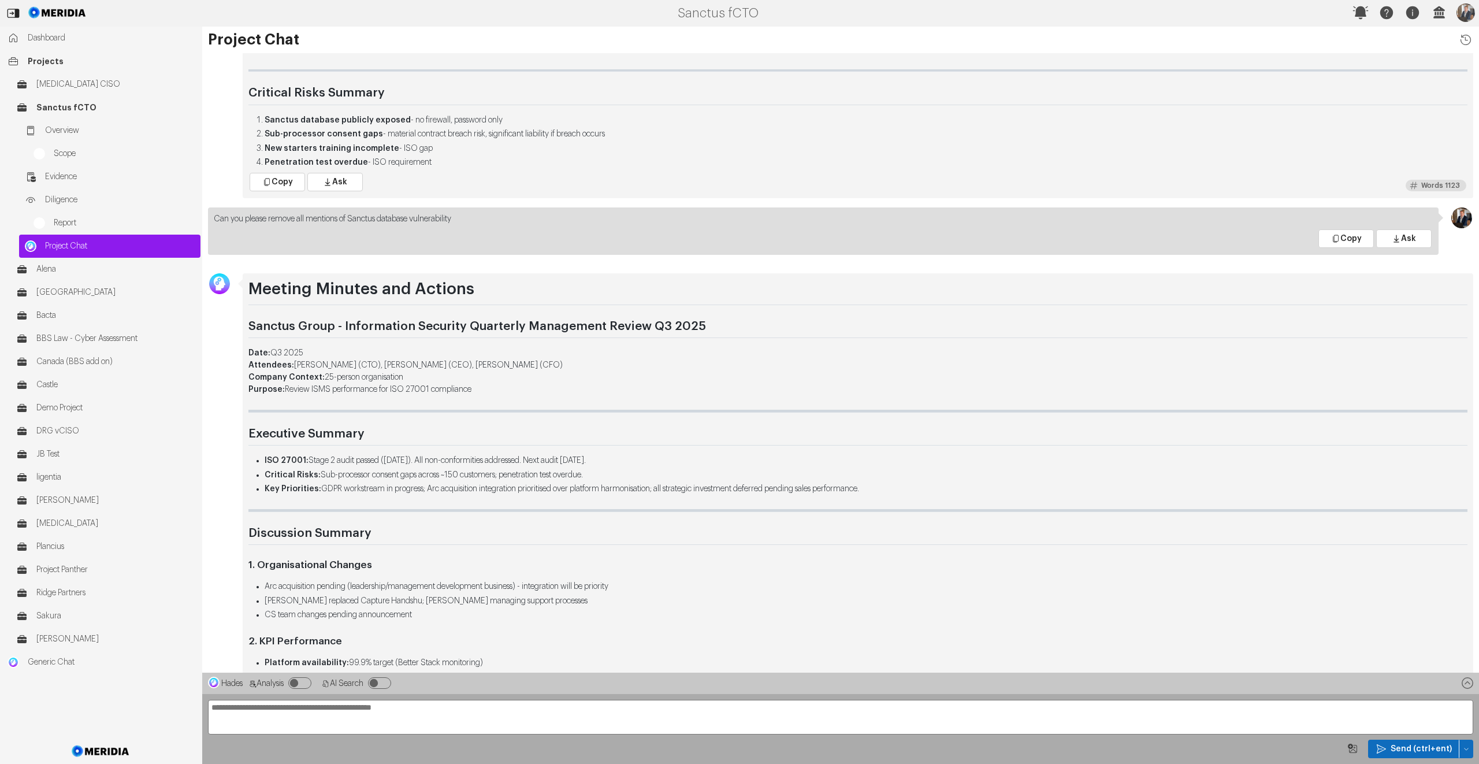 This screenshot has height=764, width=1479. What do you see at coordinates (286, 460) in the screenshot?
I see `strong: ISO 27001:` at bounding box center [286, 460].